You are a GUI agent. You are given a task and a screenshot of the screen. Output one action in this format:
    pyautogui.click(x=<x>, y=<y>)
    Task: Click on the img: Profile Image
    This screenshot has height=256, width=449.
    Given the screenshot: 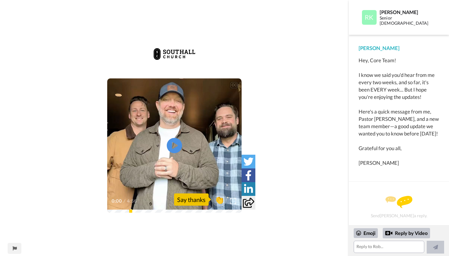 What is the action you would take?
    pyautogui.click(x=369, y=17)
    